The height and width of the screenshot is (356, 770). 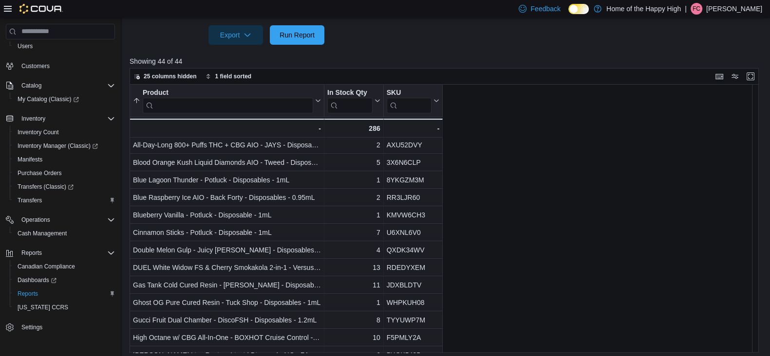 I want to click on div: 10, so click(x=354, y=338).